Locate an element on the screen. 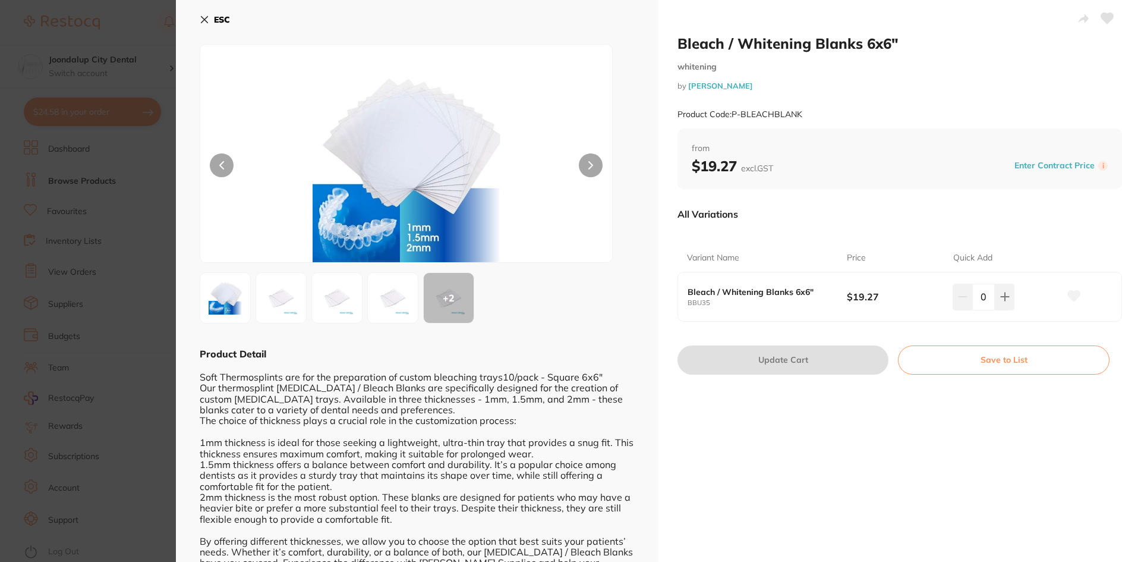 This screenshot has width=1141, height=562. small: by is located at coordinates (900, 86).